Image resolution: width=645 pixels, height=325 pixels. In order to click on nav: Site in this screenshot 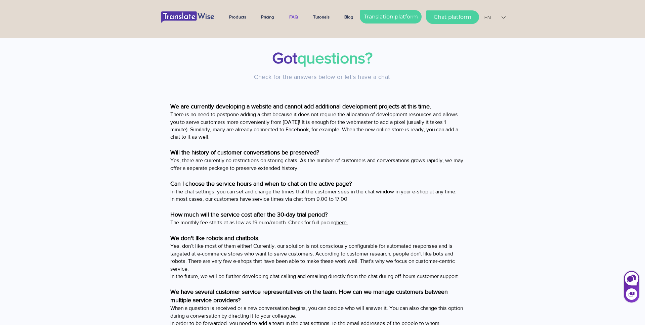, I will do `click(293, 17)`.